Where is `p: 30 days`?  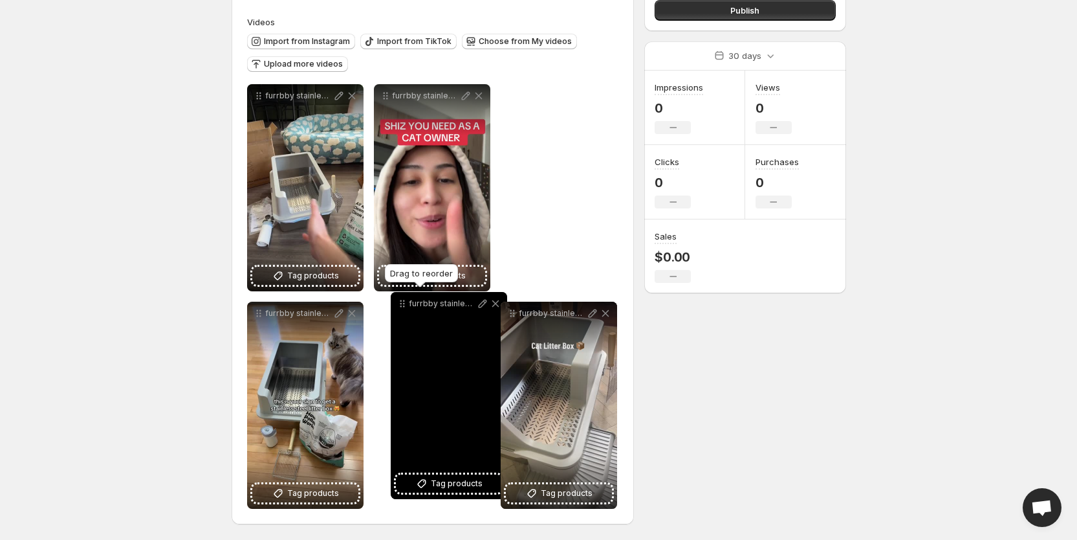 p: 30 days is located at coordinates (745, 56).